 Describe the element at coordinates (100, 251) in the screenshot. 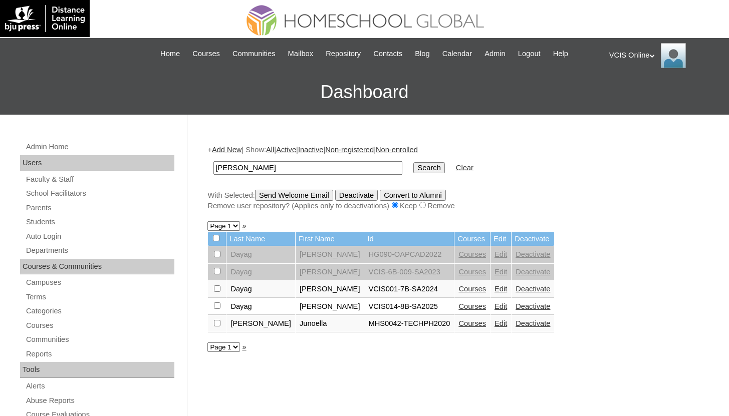

I see `a: Departments` at that location.